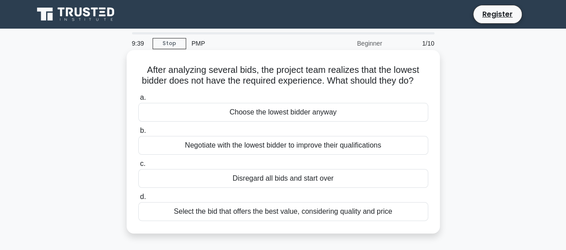 The width and height of the screenshot is (566, 250). What do you see at coordinates (283, 212) in the screenshot?
I see `div: Select the bid that offers the best value, considering quality and price` at bounding box center [283, 212].